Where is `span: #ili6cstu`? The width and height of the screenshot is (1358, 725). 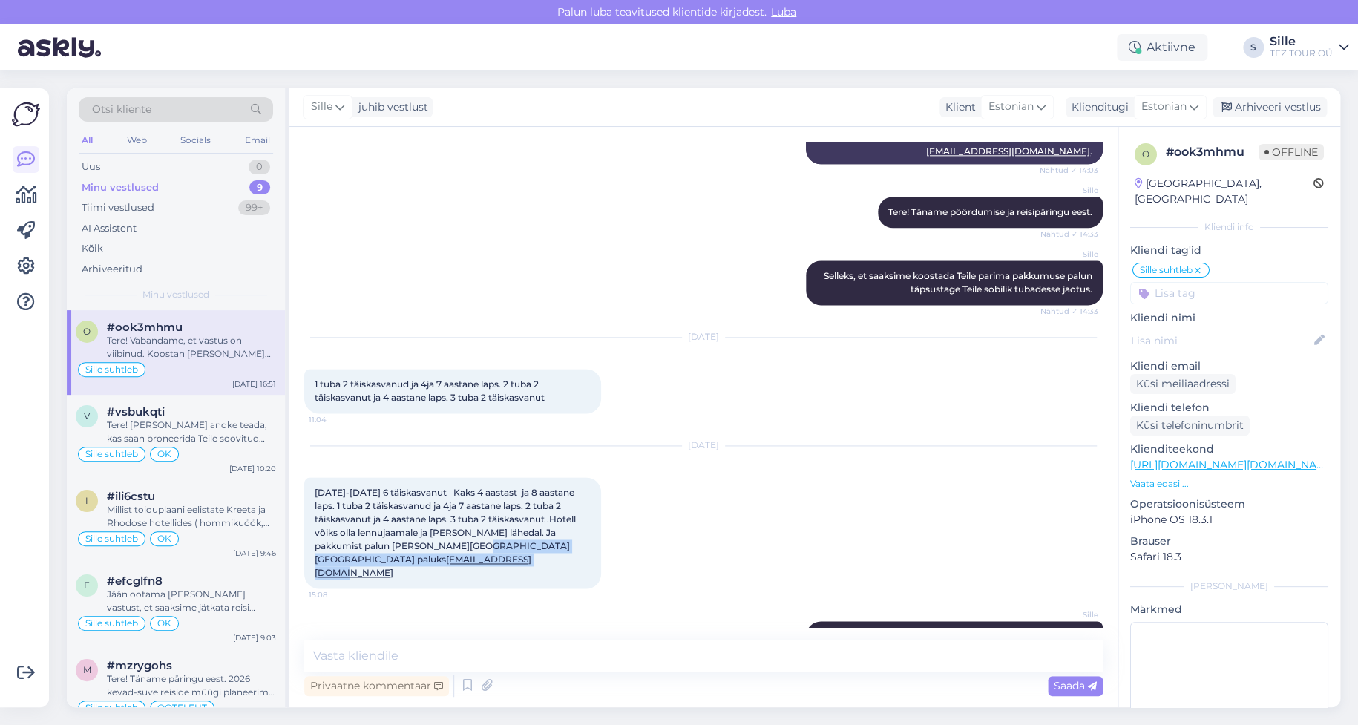
span: #ili6cstu is located at coordinates (131, 497).